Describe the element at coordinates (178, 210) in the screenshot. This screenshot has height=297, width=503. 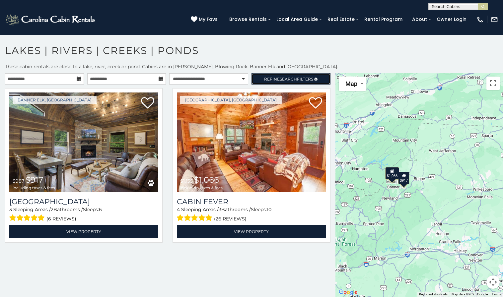
I see `span: 4` at that location.